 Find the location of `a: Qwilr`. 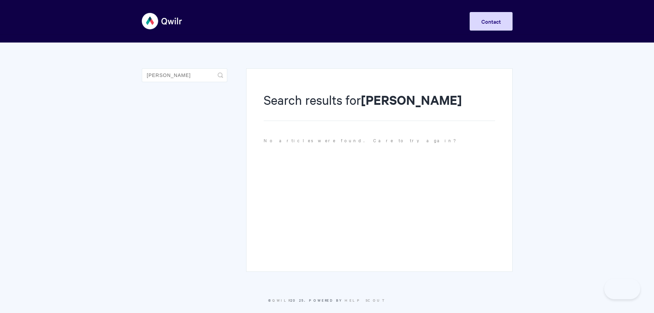

a: Qwilr is located at coordinates (281, 300).